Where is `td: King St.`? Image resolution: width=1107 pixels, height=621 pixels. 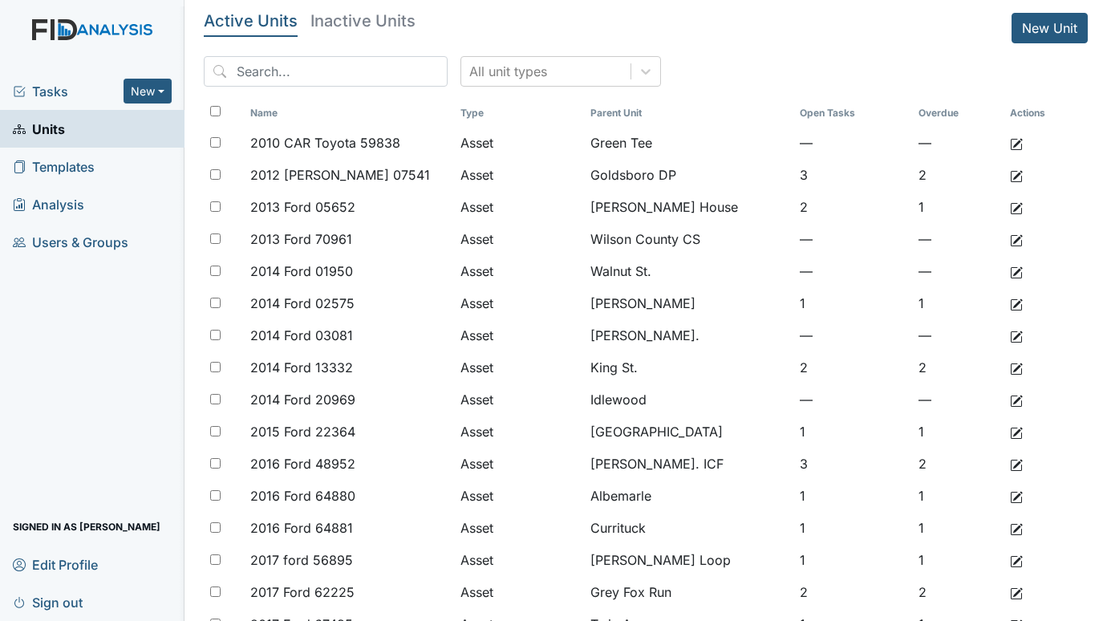 td: King St. is located at coordinates (689, 368).